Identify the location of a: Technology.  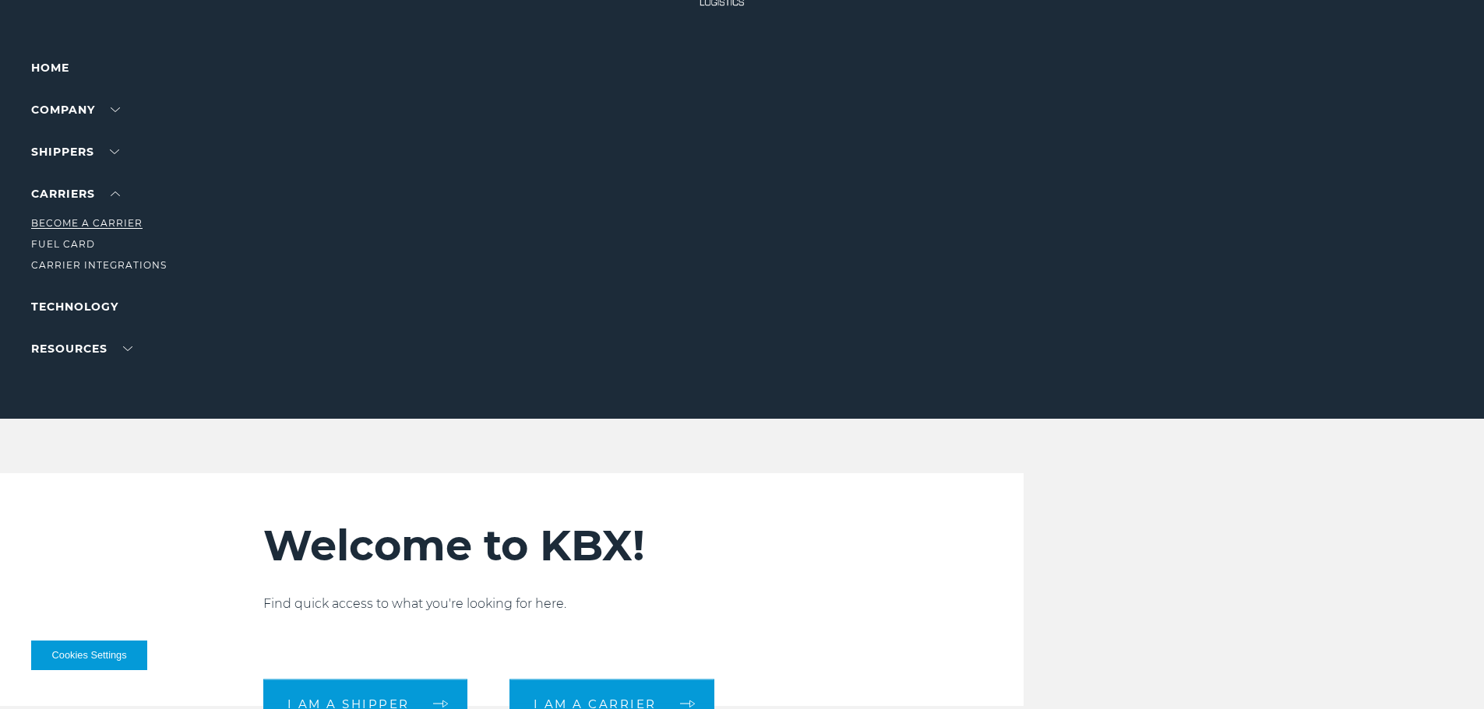
(75, 307).